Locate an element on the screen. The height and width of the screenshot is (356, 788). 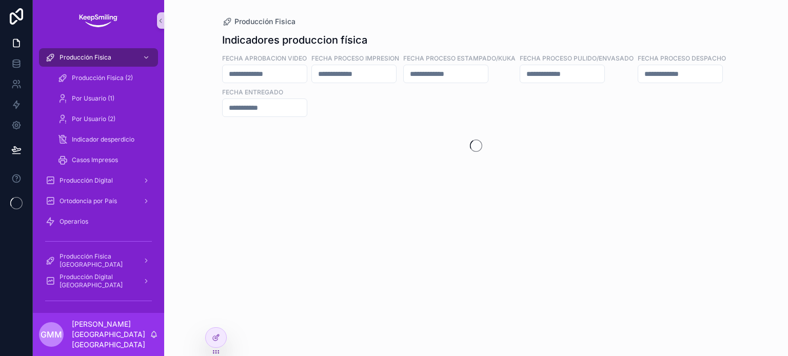
label: Fecha proceso impresion is located at coordinates (355, 58).